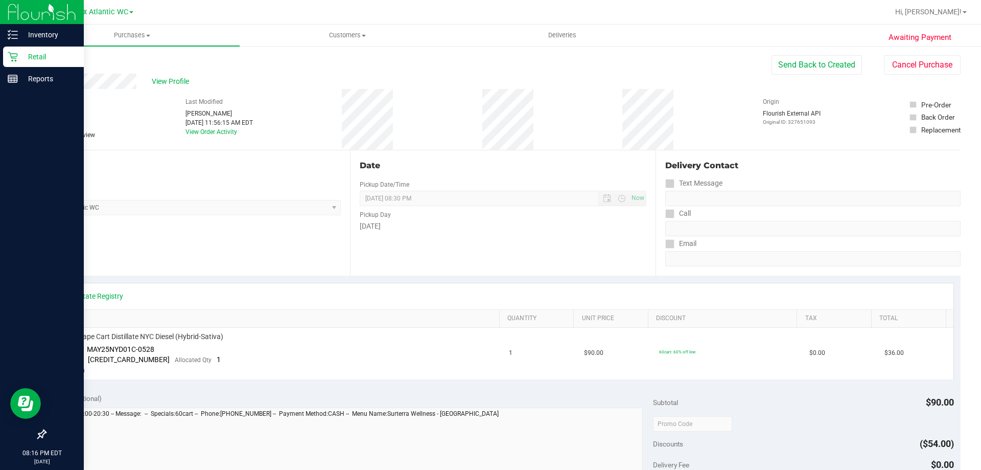  I want to click on span: Jax Atlantic WC, so click(102, 12).